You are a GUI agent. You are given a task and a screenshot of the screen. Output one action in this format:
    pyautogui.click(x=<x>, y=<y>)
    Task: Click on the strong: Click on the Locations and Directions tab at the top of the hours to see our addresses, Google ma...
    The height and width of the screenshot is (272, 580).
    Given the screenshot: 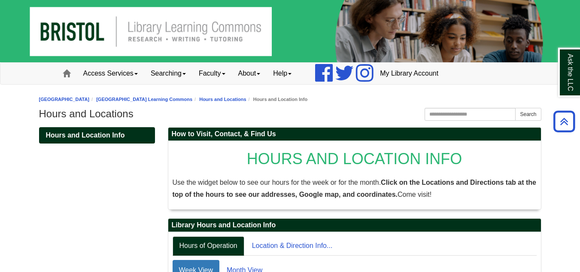 What is the action you would take?
    pyautogui.click(x=354, y=188)
    